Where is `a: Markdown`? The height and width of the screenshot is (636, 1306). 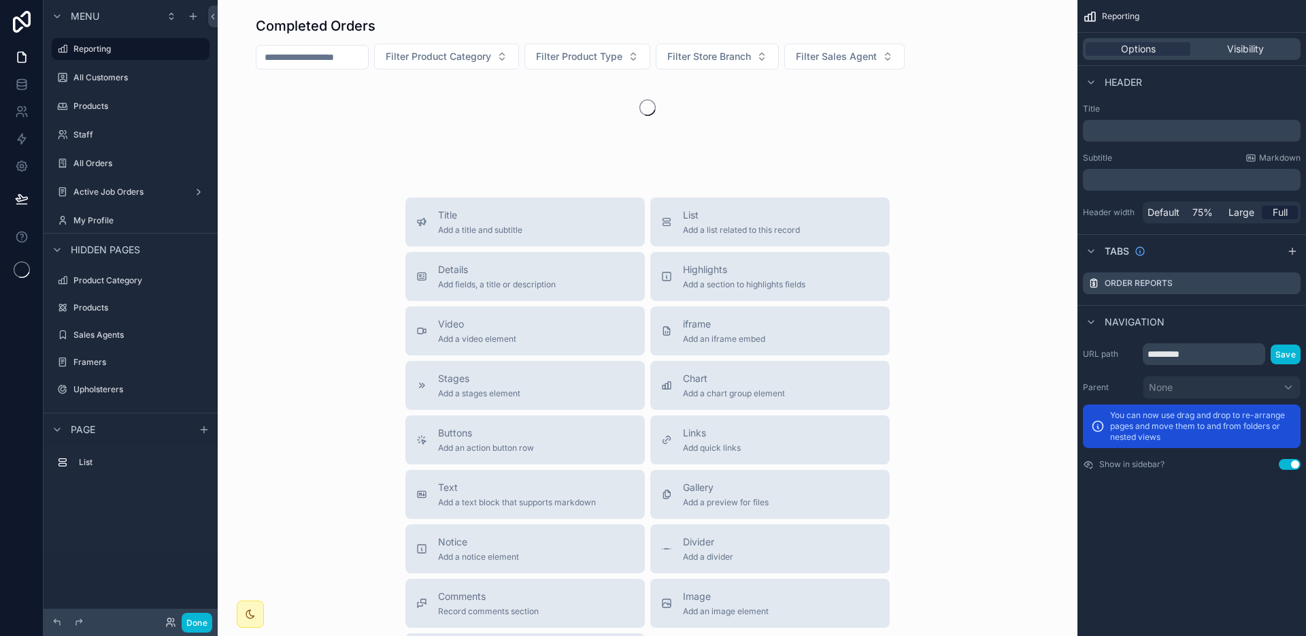 a: Markdown is located at coordinates (1273, 158).